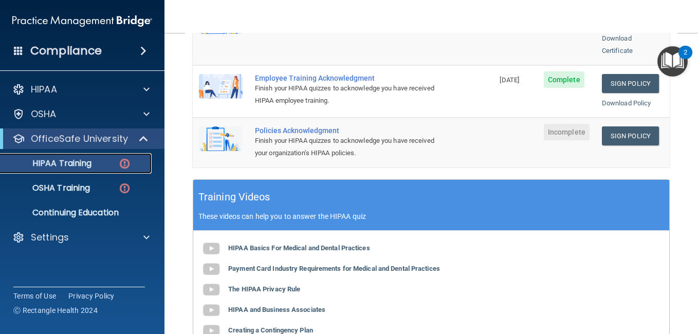 Image resolution: width=698 pixels, height=334 pixels. What do you see at coordinates (431, 216) in the screenshot?
I see `p: These videos can help you to answer the HIPAA quiz` at bounding box center [431, 216].